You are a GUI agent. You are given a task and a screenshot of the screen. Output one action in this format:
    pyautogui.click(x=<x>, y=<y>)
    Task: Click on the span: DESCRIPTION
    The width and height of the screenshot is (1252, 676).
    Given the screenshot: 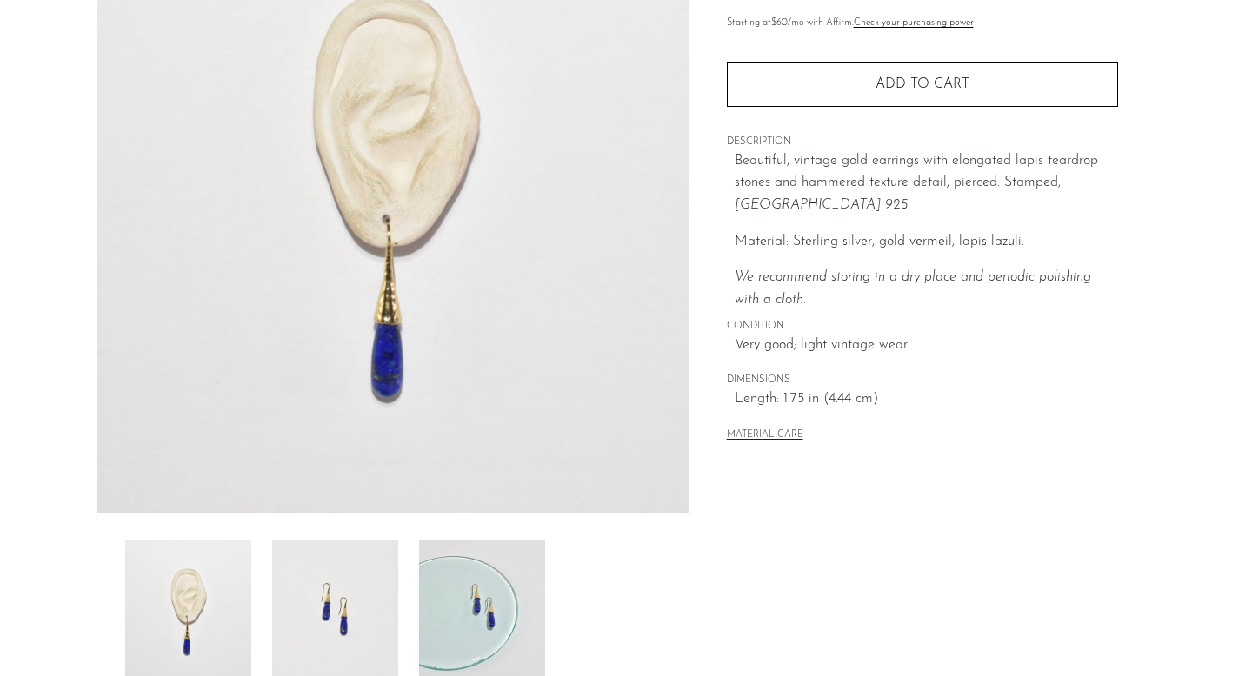 What is the action you would take?
    pyautogui.click(x=922, y=143)
    